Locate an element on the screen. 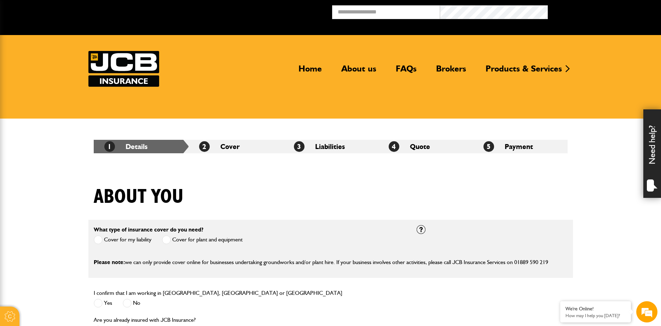 This screenshot has width=661, height=326. label: Cover for my liability is located at coordinates (122, 239).